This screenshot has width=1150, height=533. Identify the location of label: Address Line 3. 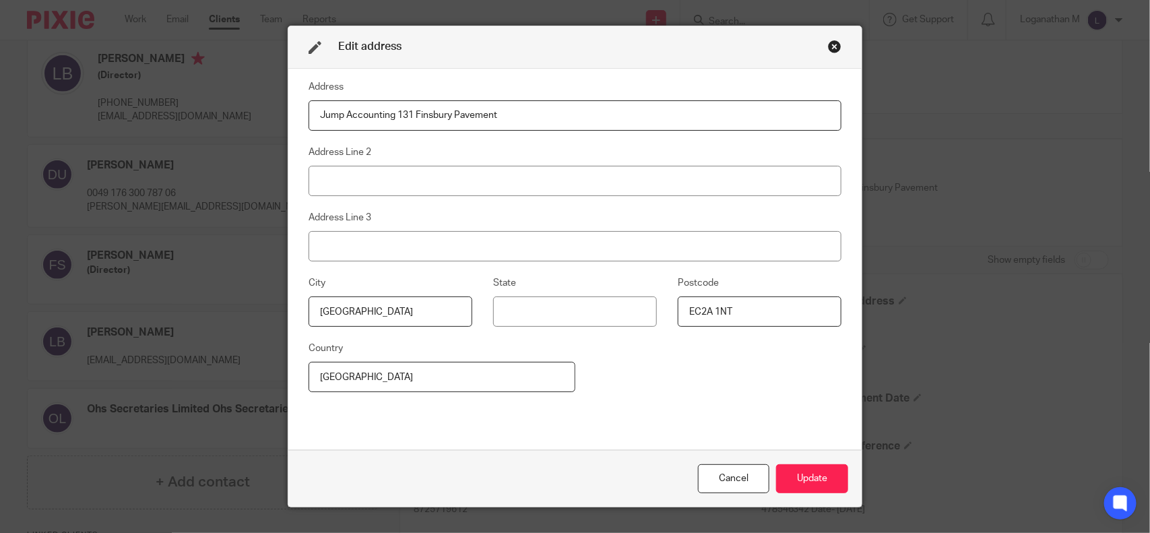
(339, 218).